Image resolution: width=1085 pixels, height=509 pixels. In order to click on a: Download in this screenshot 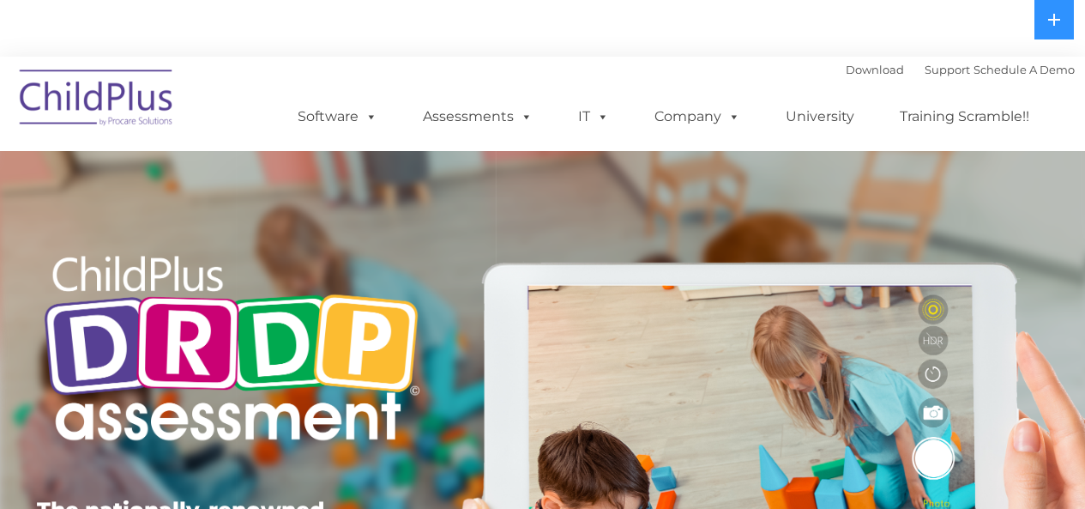, I will do `click(875, 70)`.